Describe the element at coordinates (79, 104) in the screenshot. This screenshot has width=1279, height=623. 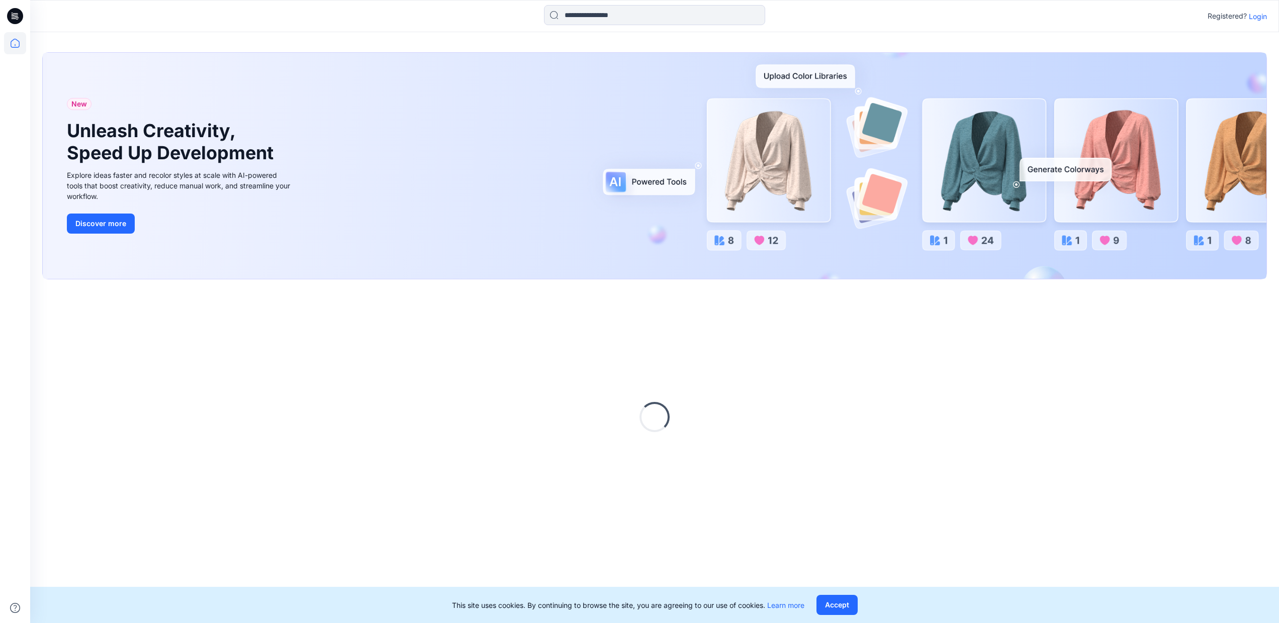
I see `span: New` at that location.